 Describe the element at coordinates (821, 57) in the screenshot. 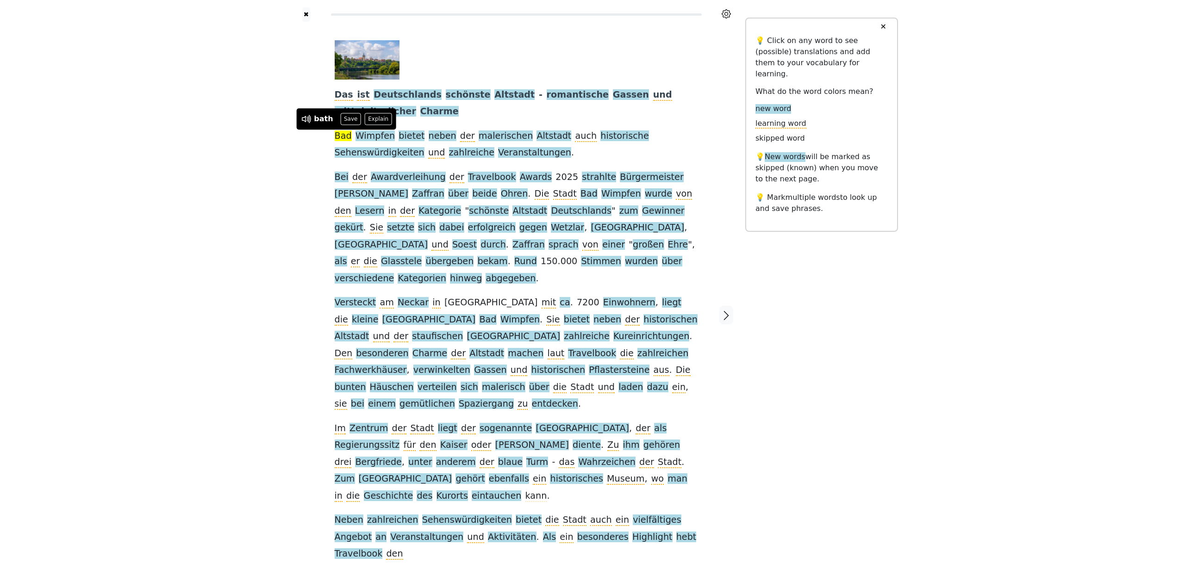

I see `p: 💡 Click on any word to see (possible) translations and add them to your vocabulary for learning.` at that location.